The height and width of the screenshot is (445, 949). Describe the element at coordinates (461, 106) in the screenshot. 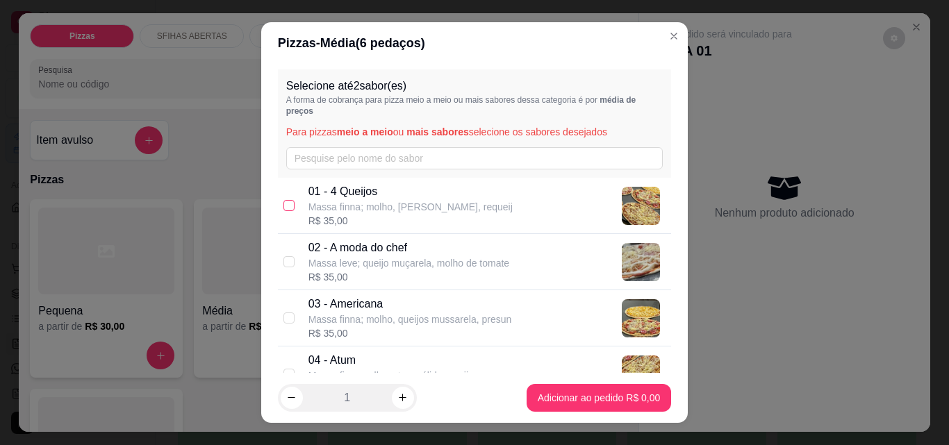

I see `span: média de preços` at that location.